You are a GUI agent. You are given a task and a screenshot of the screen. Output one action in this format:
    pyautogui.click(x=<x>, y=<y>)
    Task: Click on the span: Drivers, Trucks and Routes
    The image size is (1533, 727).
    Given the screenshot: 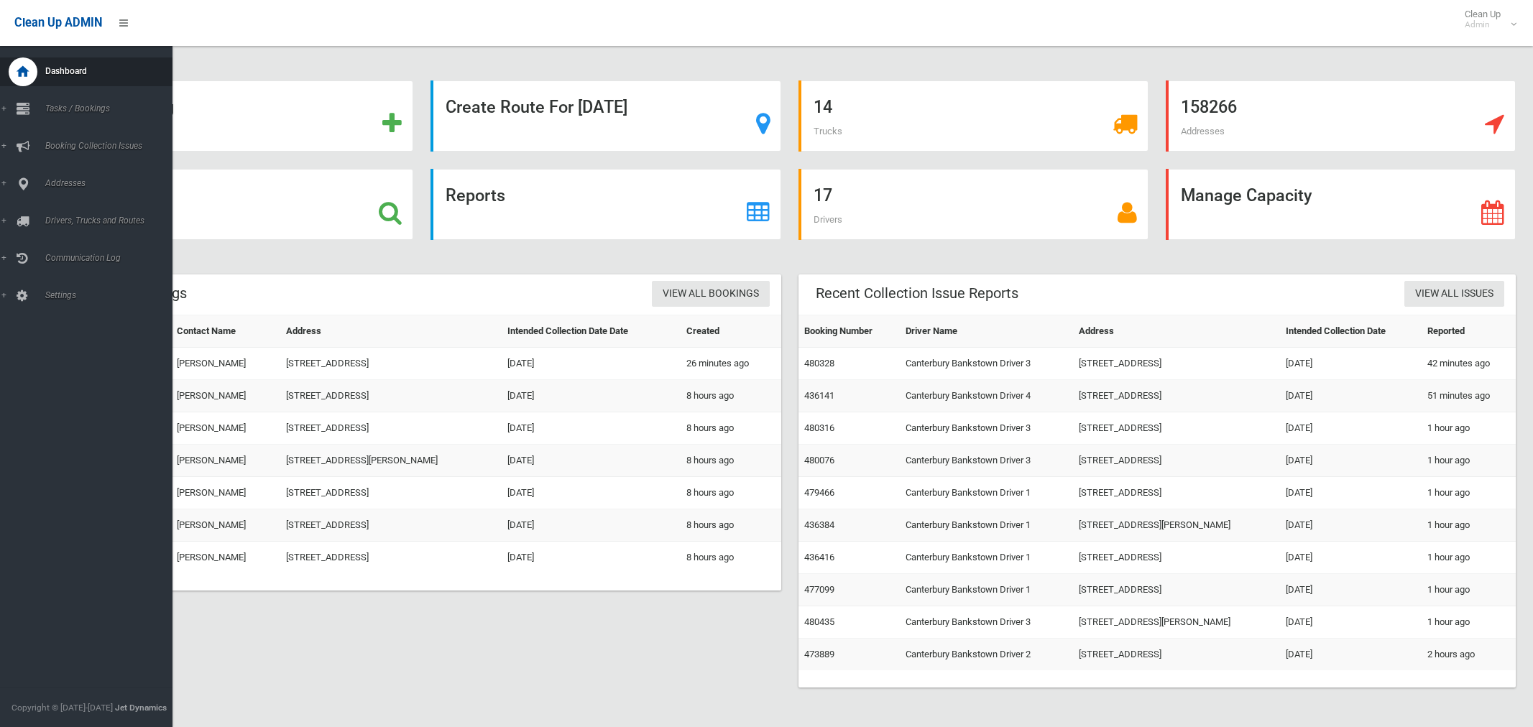 What is the action you would take?
    pyautogui.click(x=106, y=221)
    